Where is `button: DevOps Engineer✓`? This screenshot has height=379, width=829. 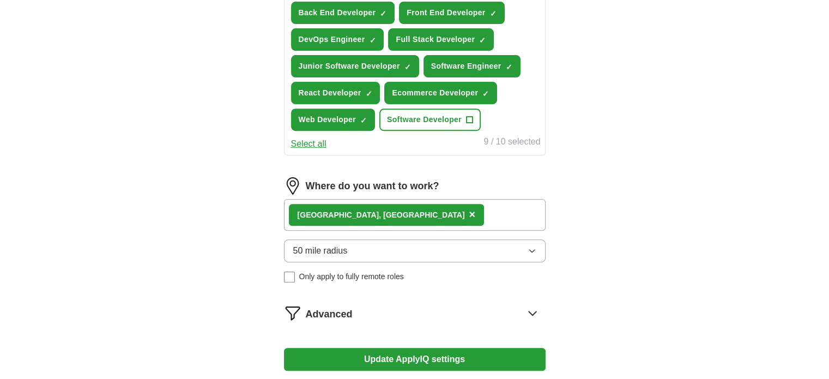
button: DevOps Engineer✓ is located at coordinates (337, 39).